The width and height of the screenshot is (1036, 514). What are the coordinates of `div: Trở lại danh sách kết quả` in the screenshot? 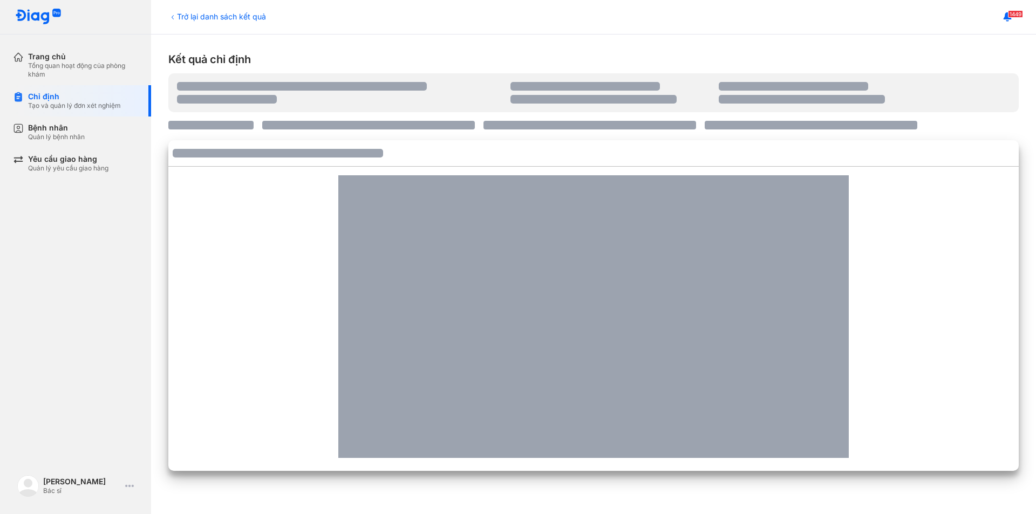 It's located at (217, 16).